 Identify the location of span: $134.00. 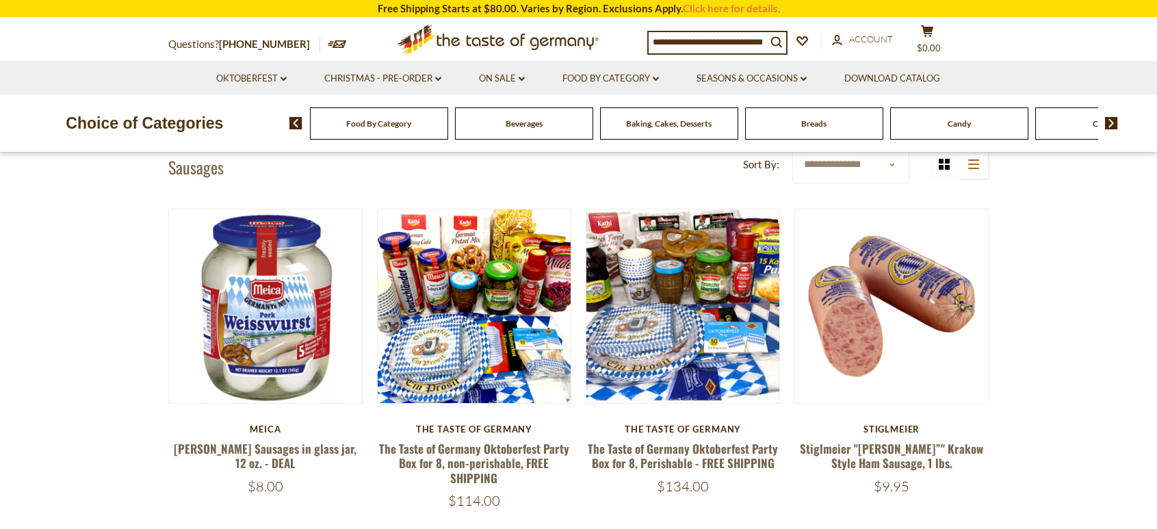
(683, 486).